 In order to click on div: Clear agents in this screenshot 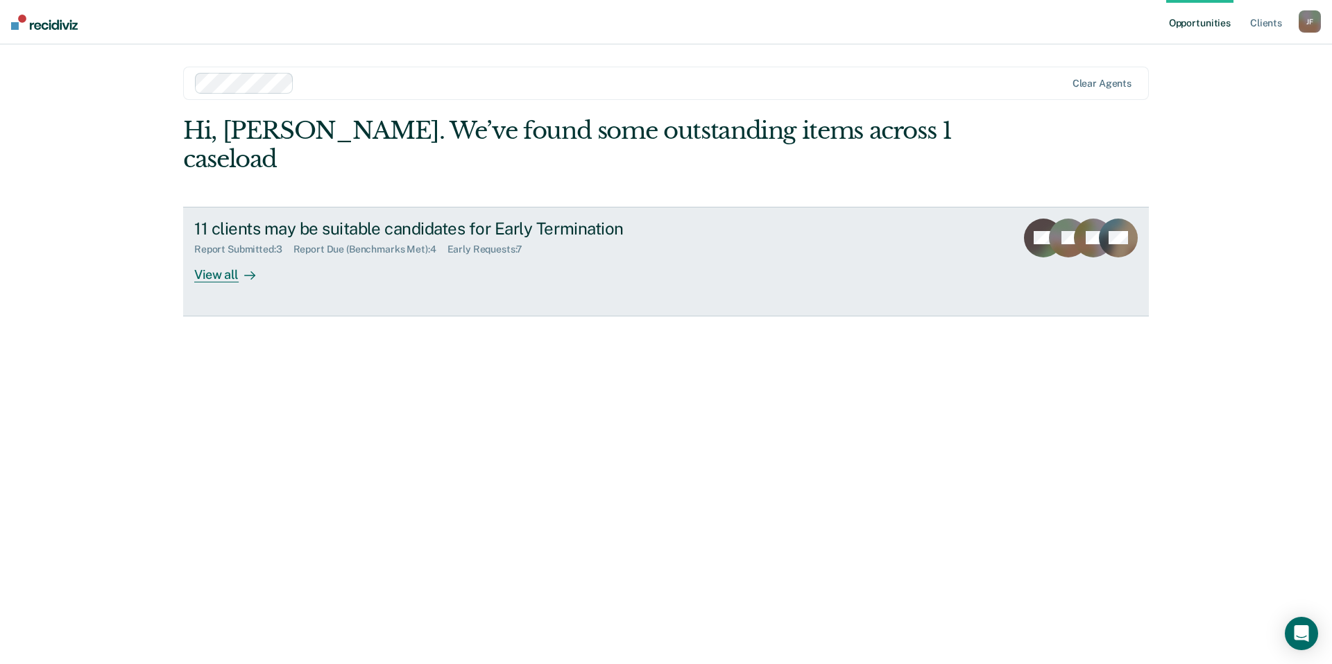, I will do `click(1102, 83)`.